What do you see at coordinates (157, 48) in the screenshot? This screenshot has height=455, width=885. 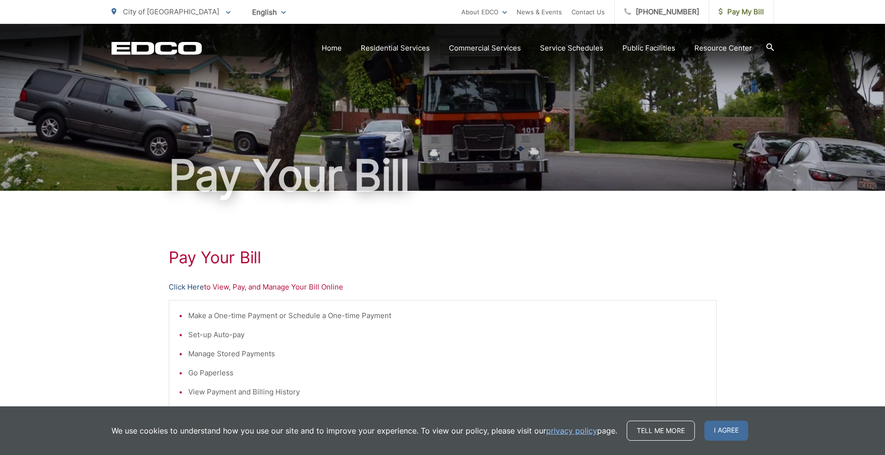 I see `a: EDCD logo. Return to the homepage.` at bounding box center [157, 48].